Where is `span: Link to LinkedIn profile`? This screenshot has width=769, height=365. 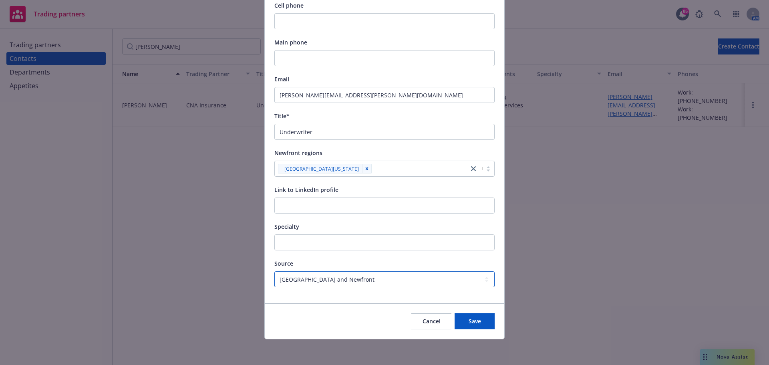
span: Link to LinkedIn profile is located at coordinates (306, 189).